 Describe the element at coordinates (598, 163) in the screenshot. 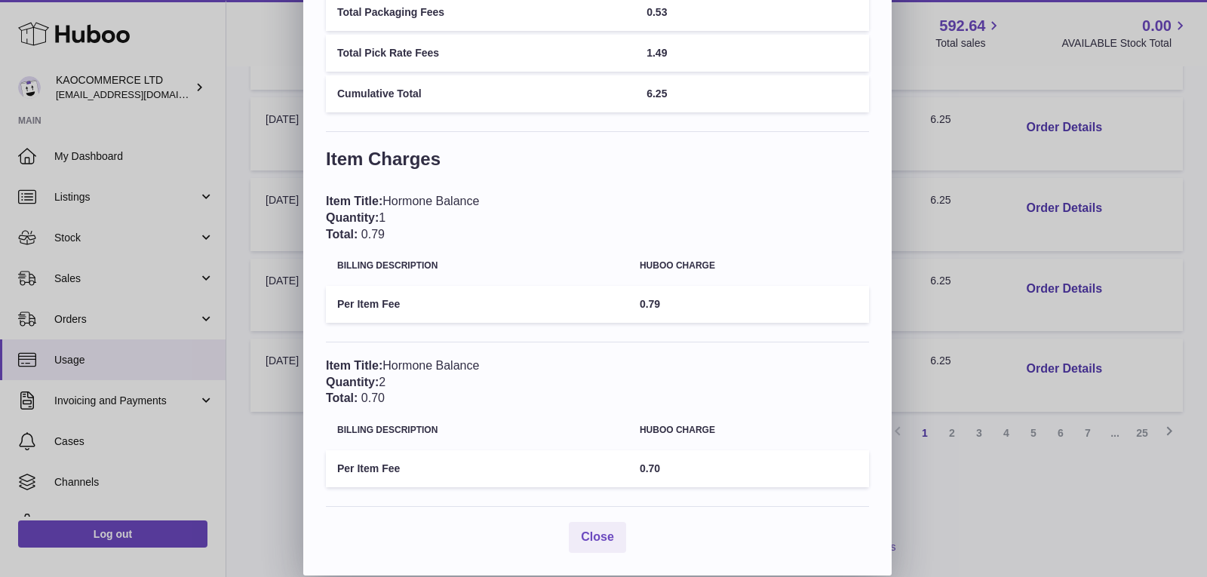

I see `h3: Item Charges` at that location.